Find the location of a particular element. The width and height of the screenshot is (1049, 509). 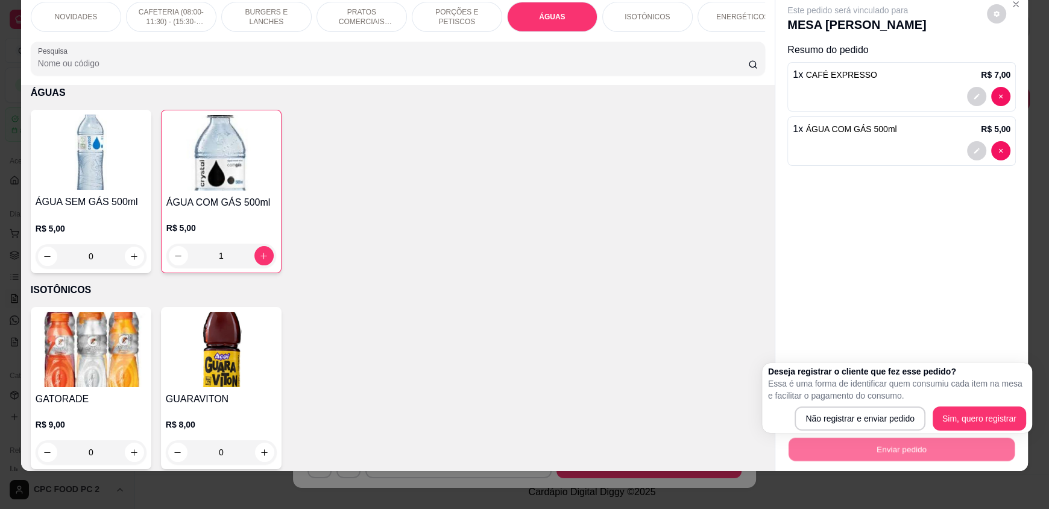

p: PORÇÕES E PETISCOS is located at coordinates (457, 17).